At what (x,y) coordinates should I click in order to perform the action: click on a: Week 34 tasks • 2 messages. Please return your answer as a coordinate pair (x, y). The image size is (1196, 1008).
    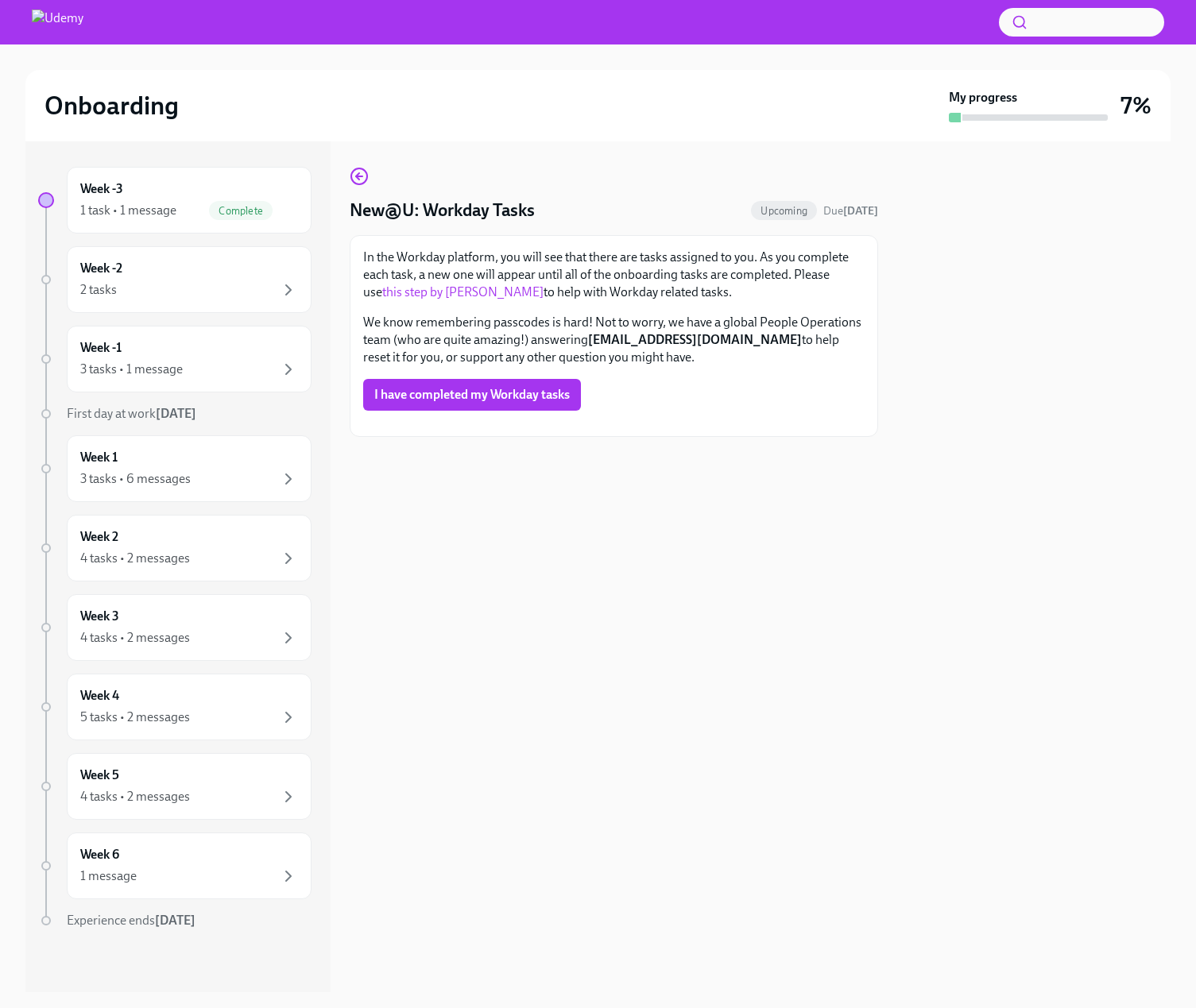
    Looking at the image, I should click on (175, 628).